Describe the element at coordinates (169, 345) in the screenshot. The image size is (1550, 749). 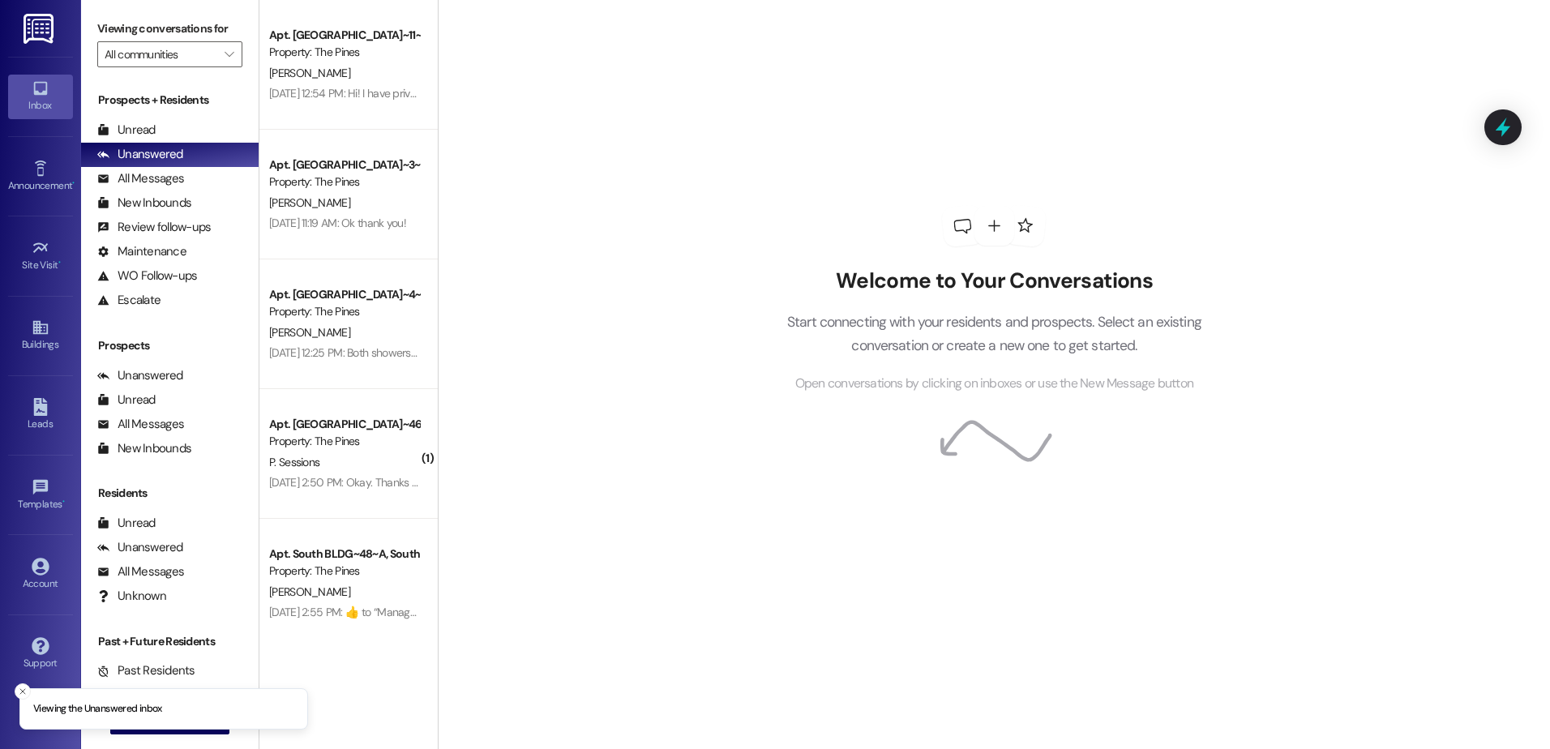
I see `div: Prospects` at that location.